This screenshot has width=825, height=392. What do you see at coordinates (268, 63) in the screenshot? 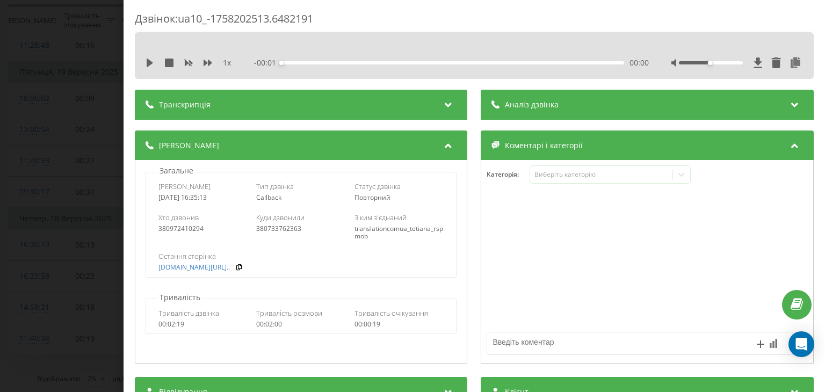
I see `span: - 00:01` at bounding box center [268, 63].